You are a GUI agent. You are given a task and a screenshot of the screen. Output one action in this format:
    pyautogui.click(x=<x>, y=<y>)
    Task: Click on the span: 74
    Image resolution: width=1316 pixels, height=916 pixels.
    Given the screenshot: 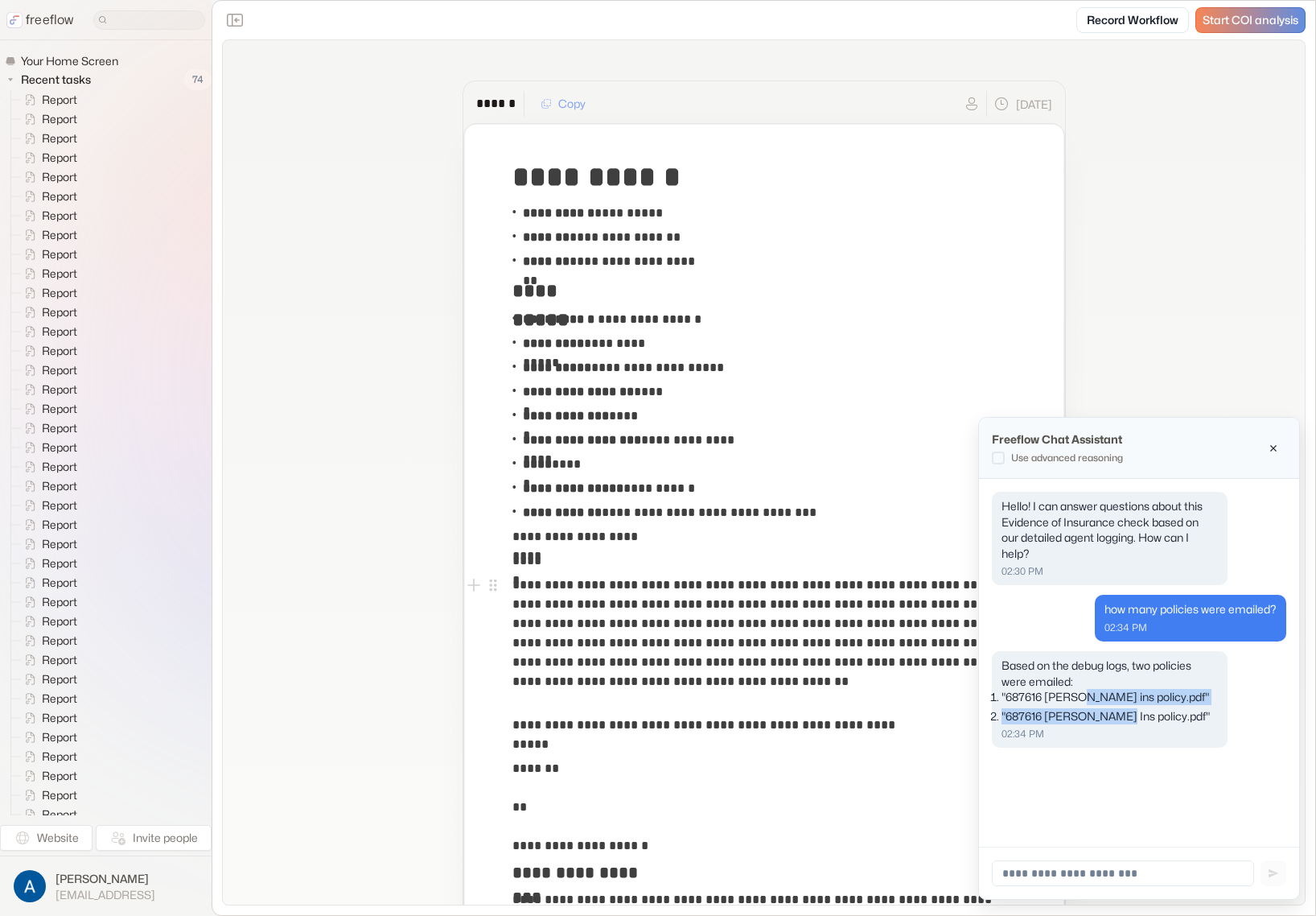 What is the action you would take?
    pyautogui.click(x=198, y=80)
    